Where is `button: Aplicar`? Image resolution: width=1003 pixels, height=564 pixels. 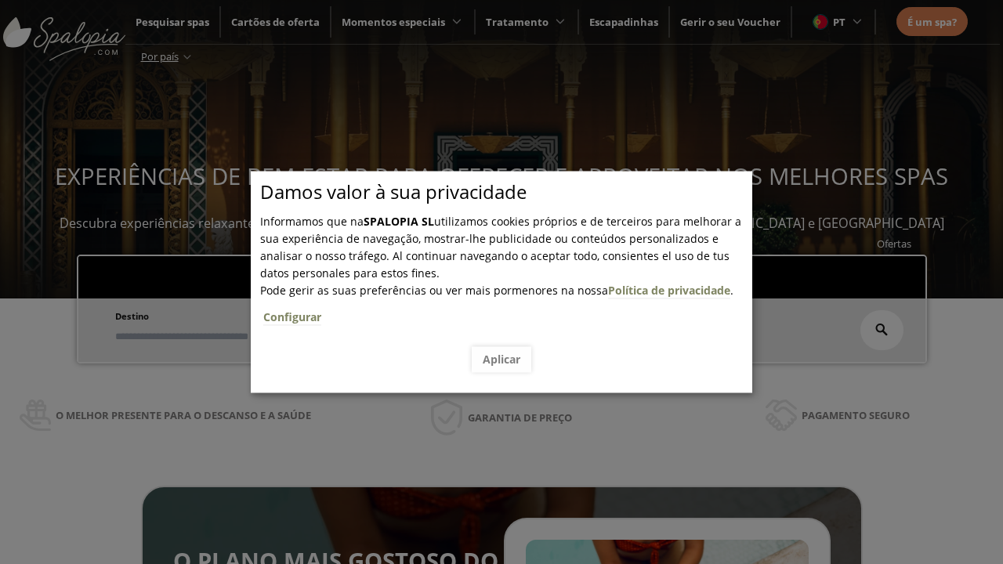 button: Aplicar is located at coordinates (502, 359).